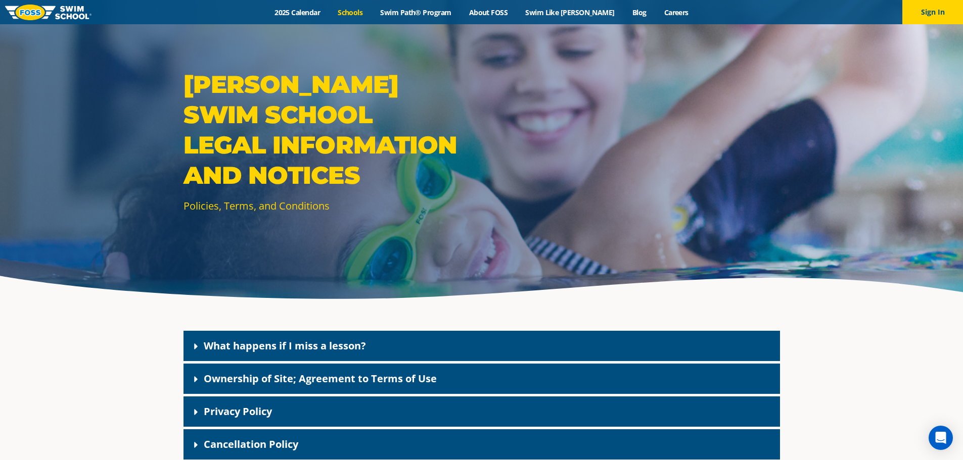  What do you see at coordinates (48, 12) in the screenshot?
I see `img: FOSS Swim School Logo` at bounding box center [48, 12].